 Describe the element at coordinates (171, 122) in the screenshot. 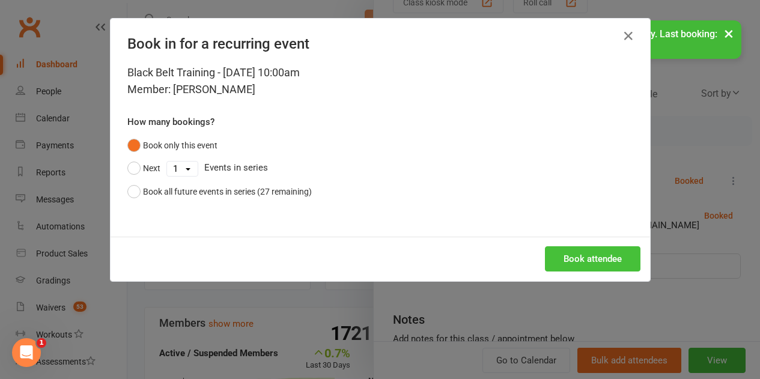

I see `label: How many bookings?` at that location.